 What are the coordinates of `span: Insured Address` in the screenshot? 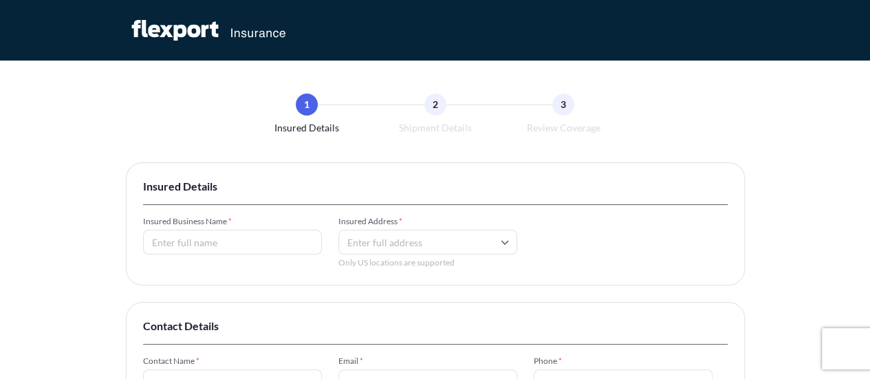 It's located at (428, 222).